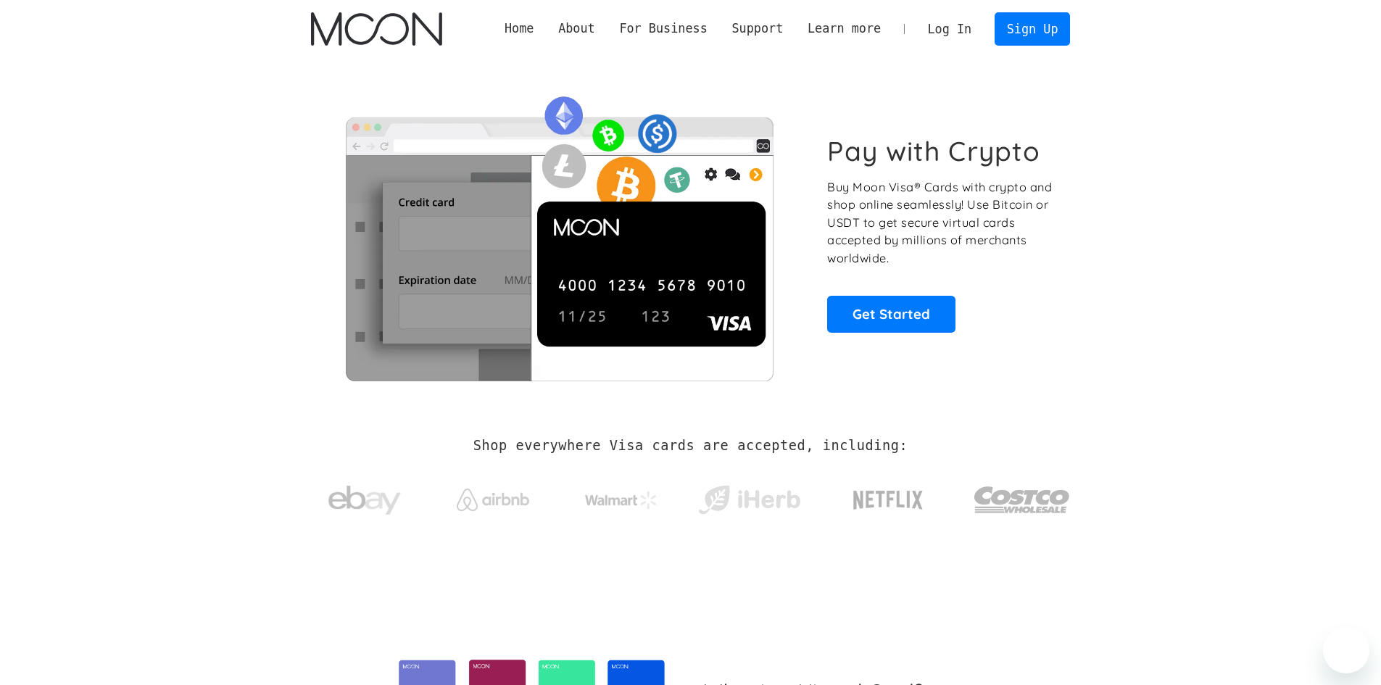 The height and width of the screenshot is (685, 1381). What do you see at coordinates (891, 314) in the screenshot?
I see `a: Get Started` at bounding box center [891, 314].